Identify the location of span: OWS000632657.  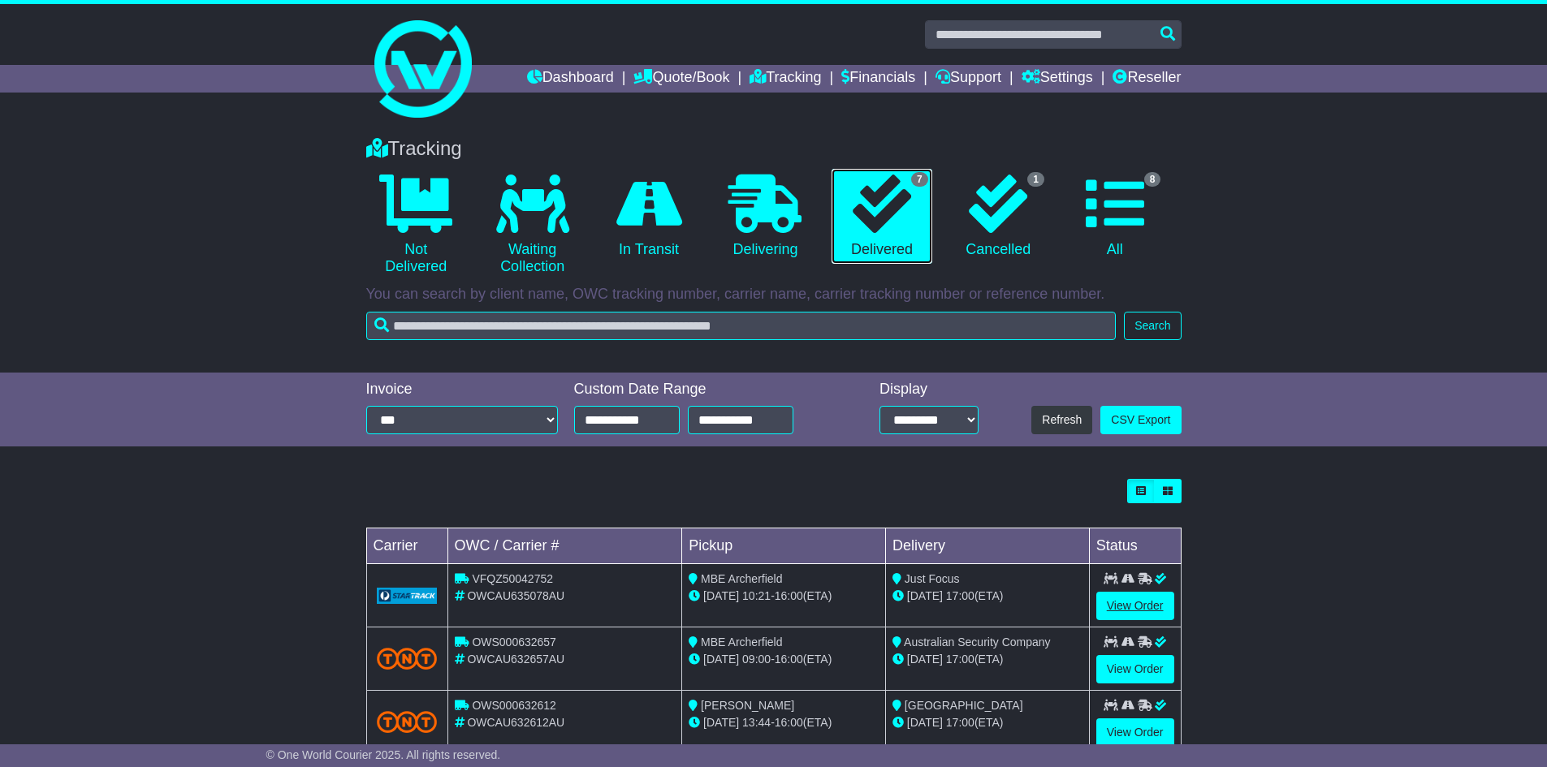
(514, 642).